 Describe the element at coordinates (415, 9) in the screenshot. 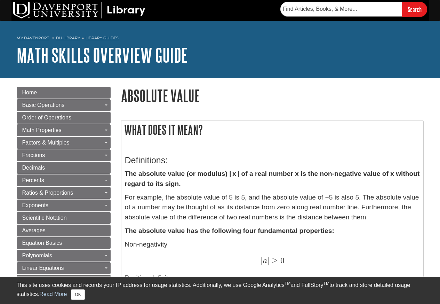

I see `input: Search` at that location.